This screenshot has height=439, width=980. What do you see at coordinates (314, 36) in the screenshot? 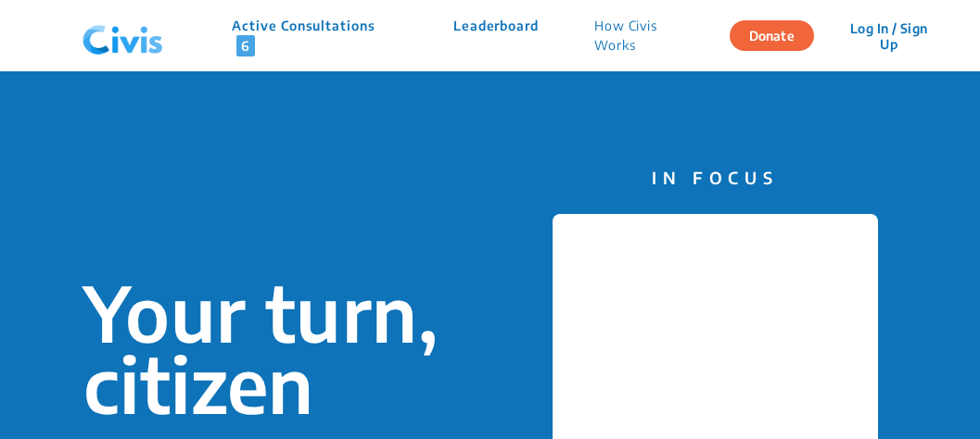
I see `p: Active Consultations` at bounding box center [314, 36].